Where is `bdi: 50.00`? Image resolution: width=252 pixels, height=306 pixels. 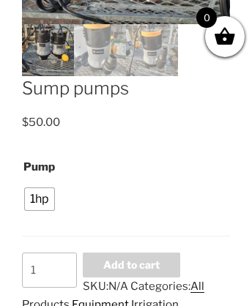
bdi: 50.00 is located at coordinates (41, 122).